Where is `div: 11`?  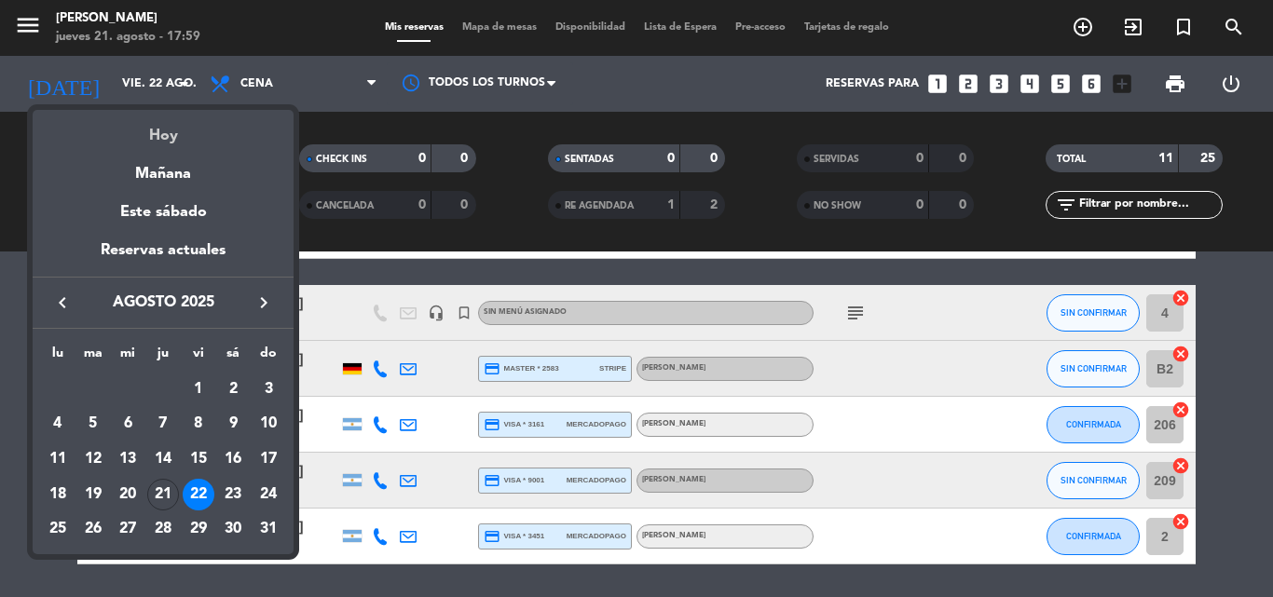 div: 11 is located at coordinates (58, 459).